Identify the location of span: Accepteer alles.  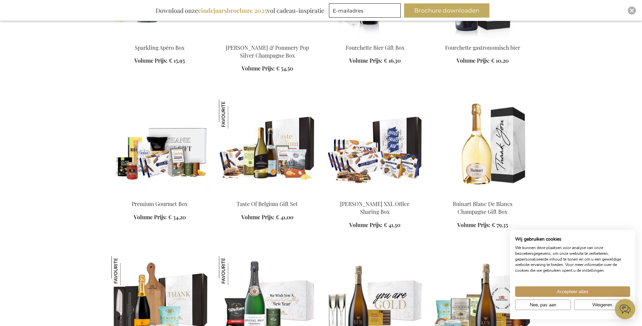
(573, 291).